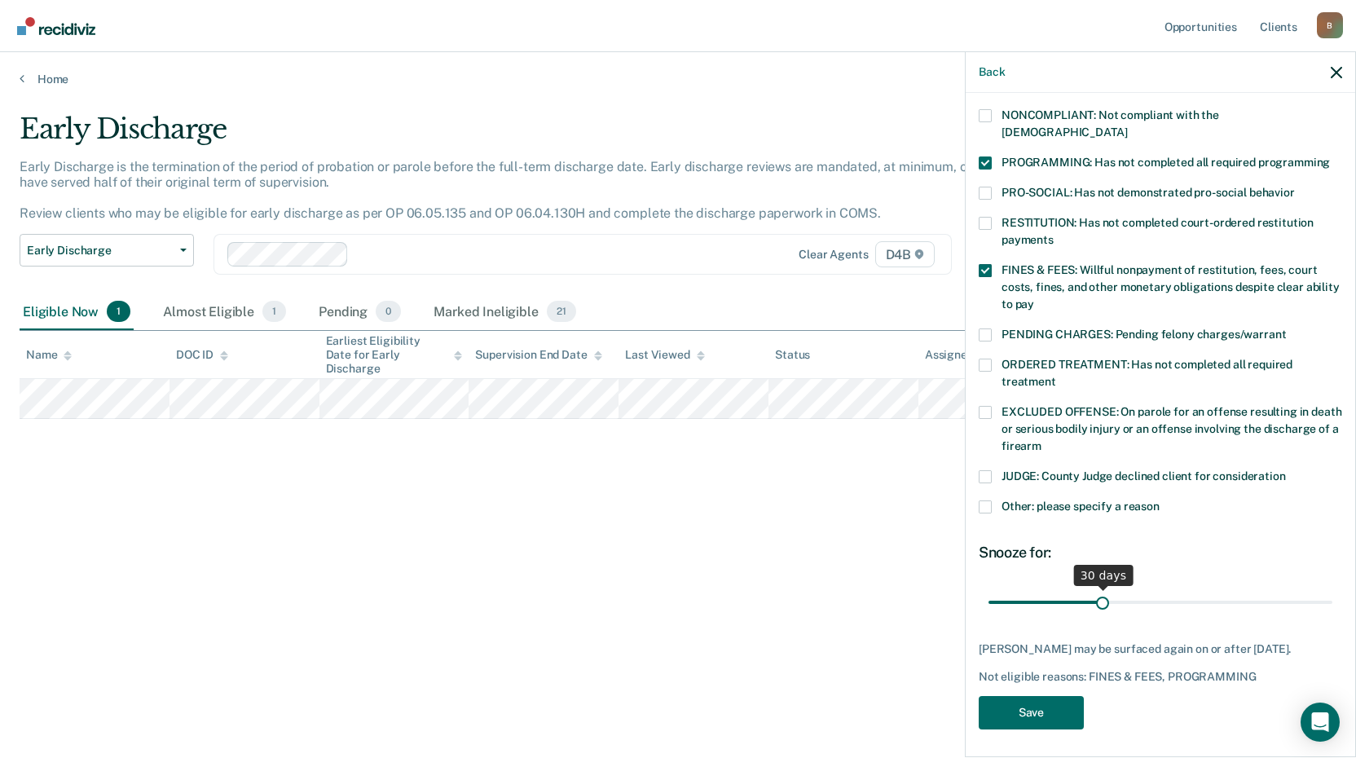  I want to click on span: 21, so click(562, 311).